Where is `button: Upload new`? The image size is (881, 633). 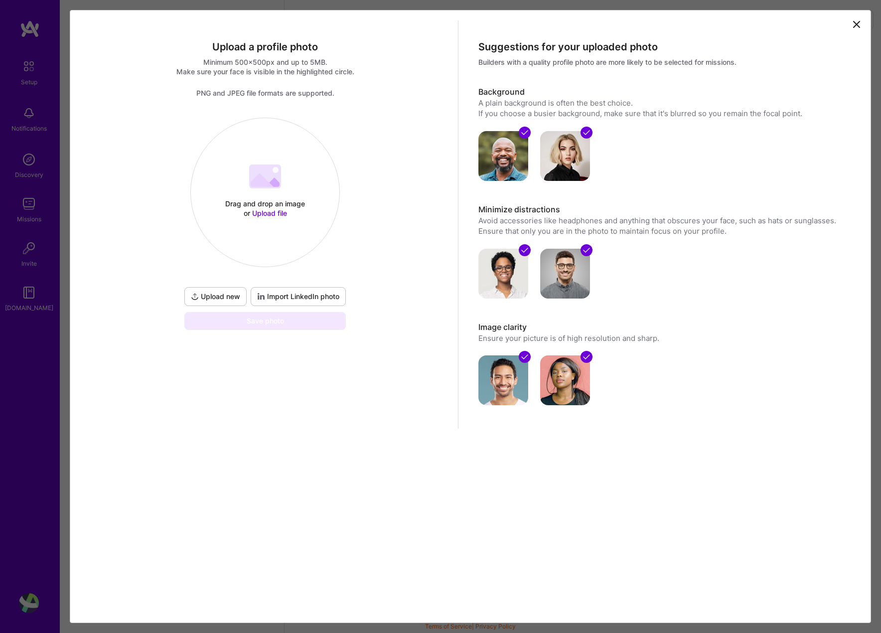
button: Upload new is located at coordinates (215, 297).